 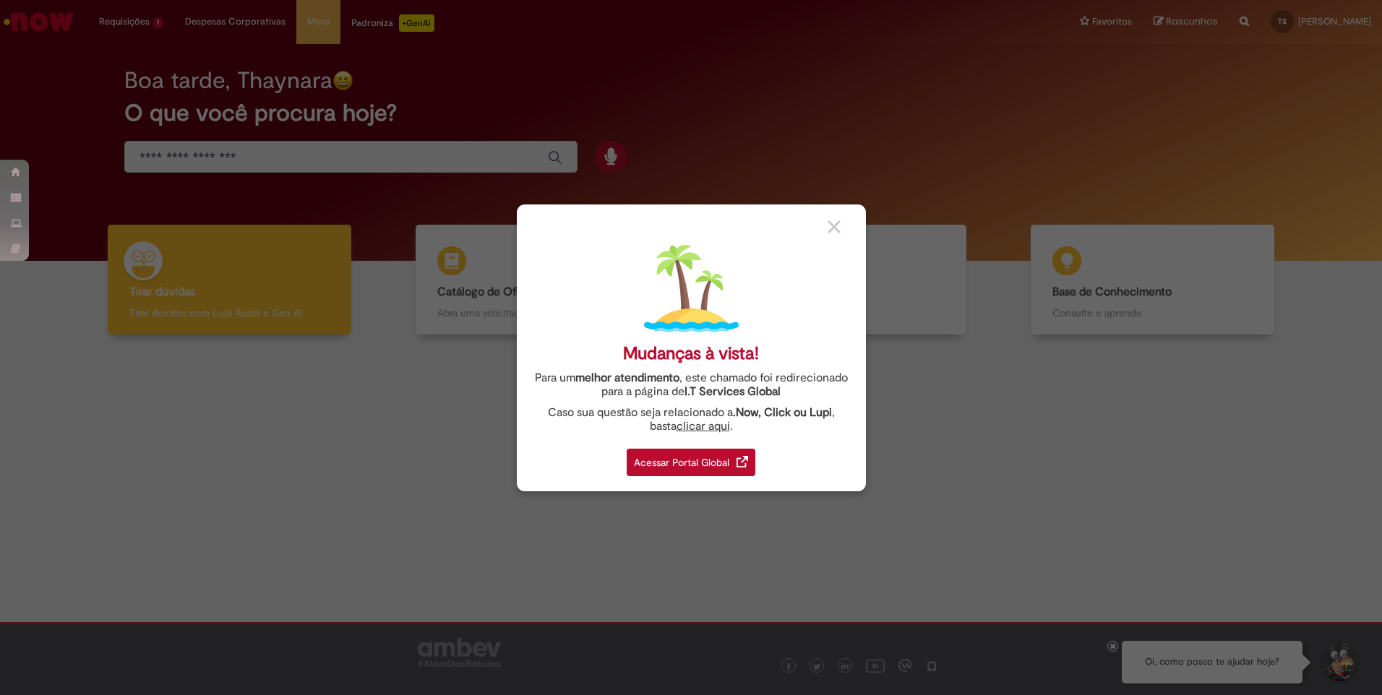 What do you see at coordinates (691, 288) in the screenshot?
I see `img: island.png` at bounding box center [691, 288].